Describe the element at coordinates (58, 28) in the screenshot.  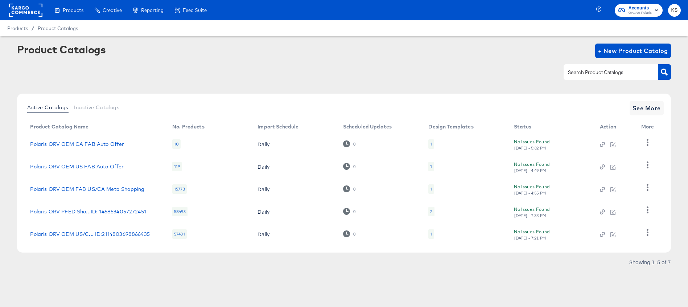
I see `a: Product Catalogs` at that location.